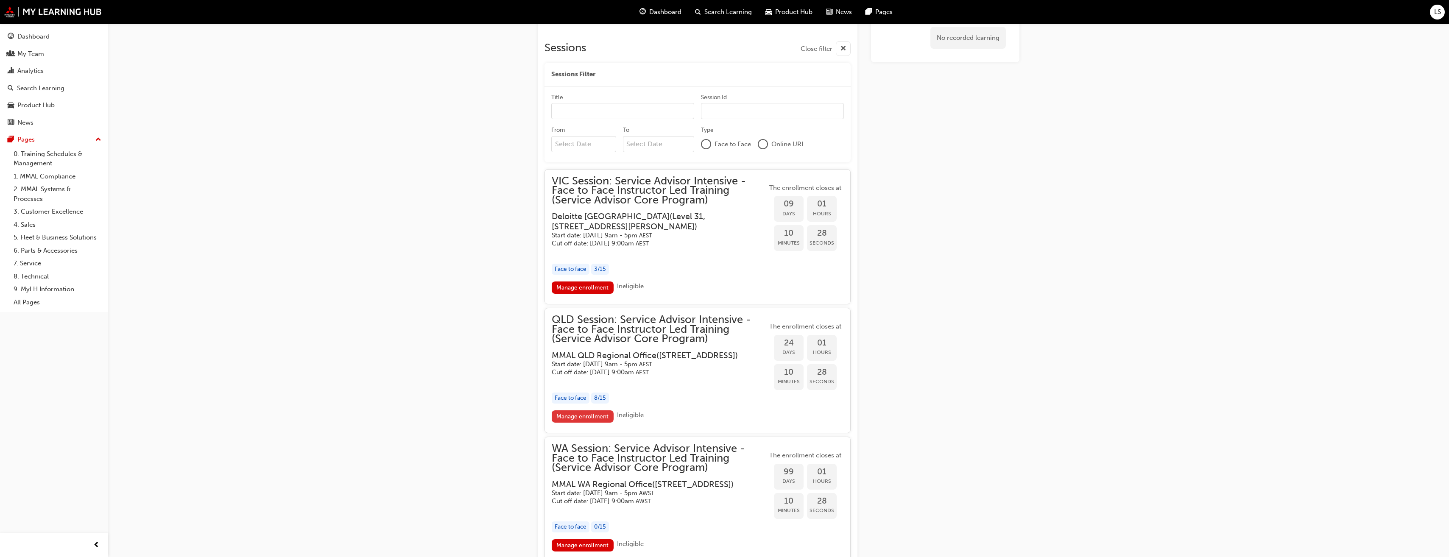 This screenshot has height=557, width=1449. What do you see at coordinates (789, 472) in the screenshot?
I see `span: 99` at bounding box center [789, 472].